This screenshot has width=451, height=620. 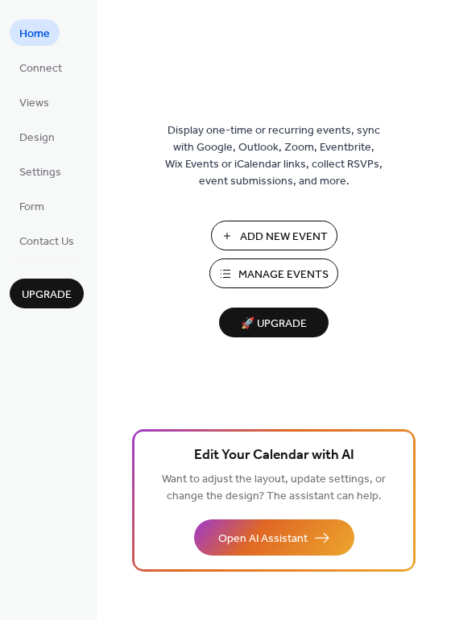 I want to click on a: Contact Us, so click(x=47, y=240).